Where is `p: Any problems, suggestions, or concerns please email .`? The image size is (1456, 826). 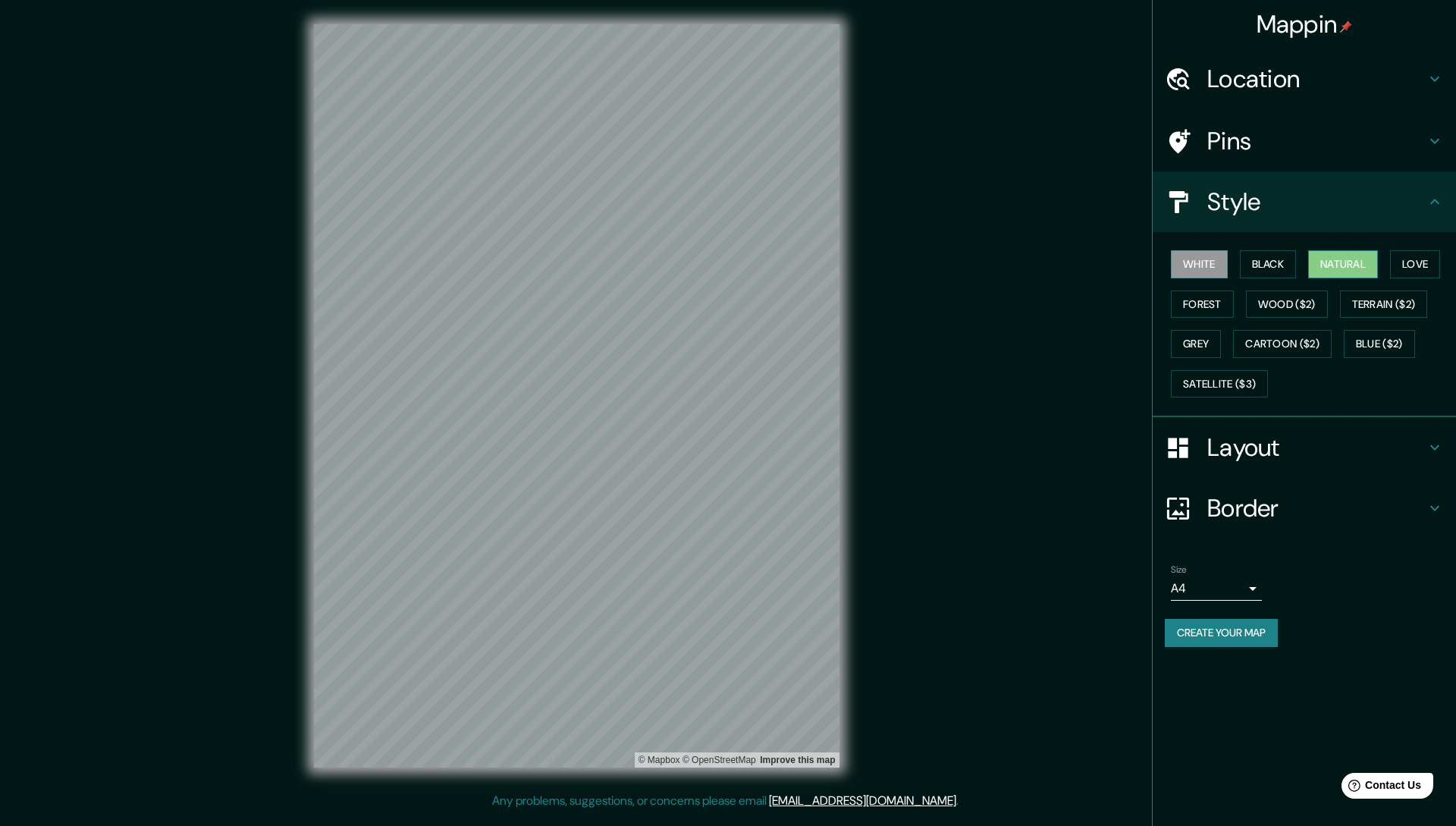 p: Any problems, suggestions, or concerns please email . is located at coordinates (725, 801).